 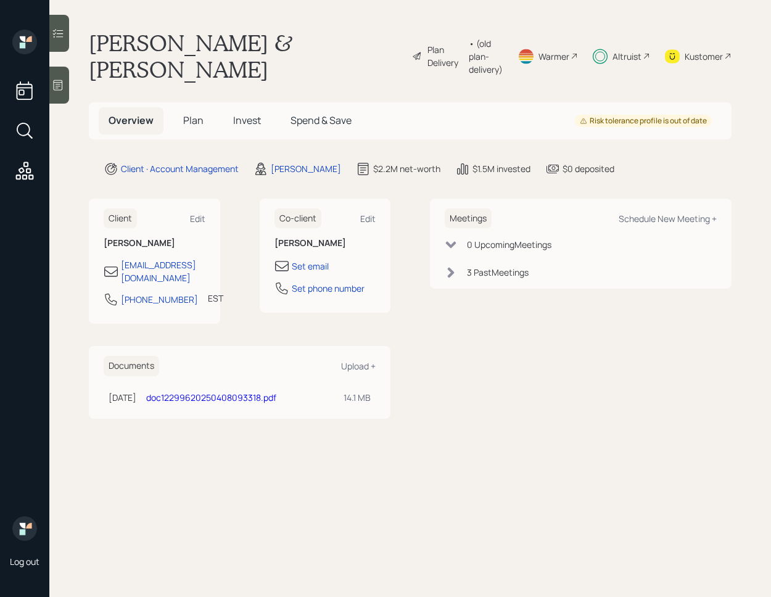 I want to click on div: Kustomer, so click(x=704, y=56).